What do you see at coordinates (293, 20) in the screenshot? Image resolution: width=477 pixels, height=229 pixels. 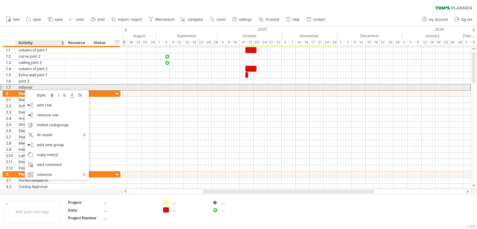 I see `a: help` at bounding box center [293, 20].